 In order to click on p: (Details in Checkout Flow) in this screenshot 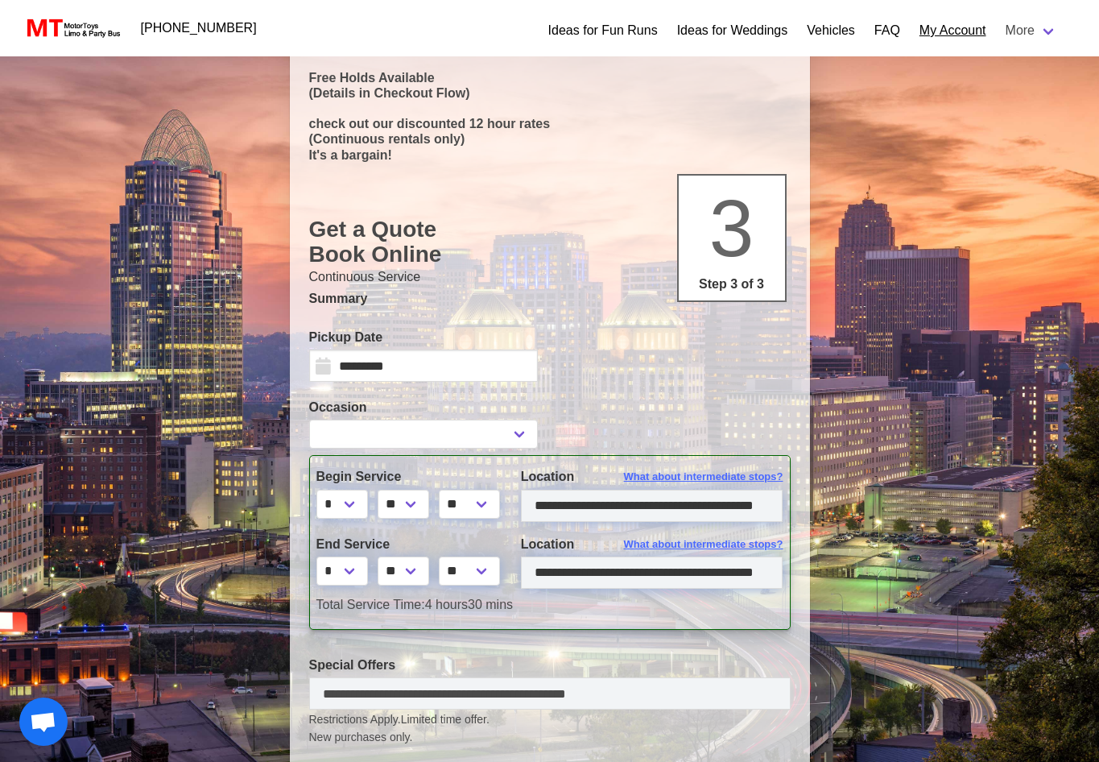, I will do `click(550, 93)`.